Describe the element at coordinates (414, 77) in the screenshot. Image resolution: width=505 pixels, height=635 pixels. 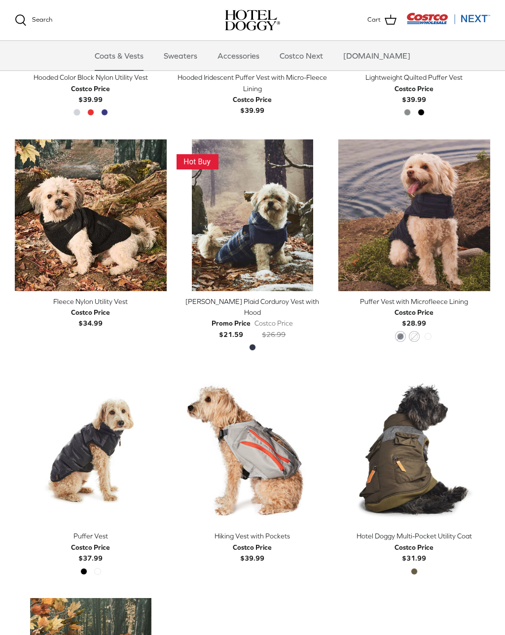
I see `div: Lightweight Quilted Puffer Vest` at that location.